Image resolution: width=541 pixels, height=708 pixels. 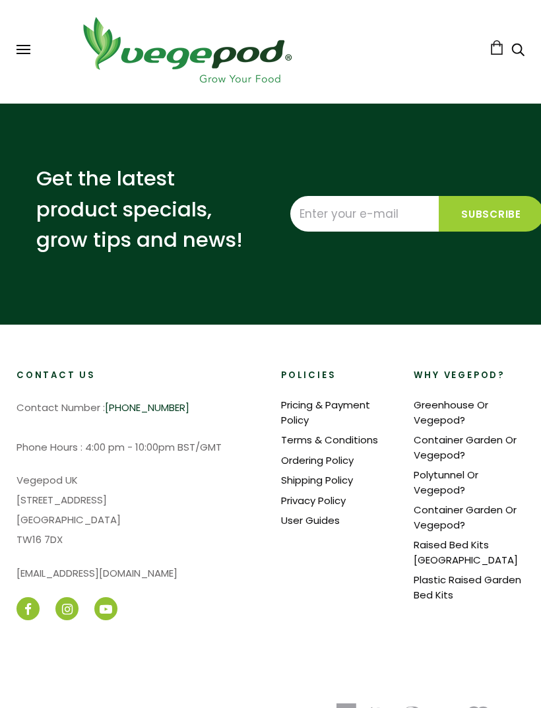 I want to click on a: Greenhouse Or Vegepod?, so click(x=451, y=413).